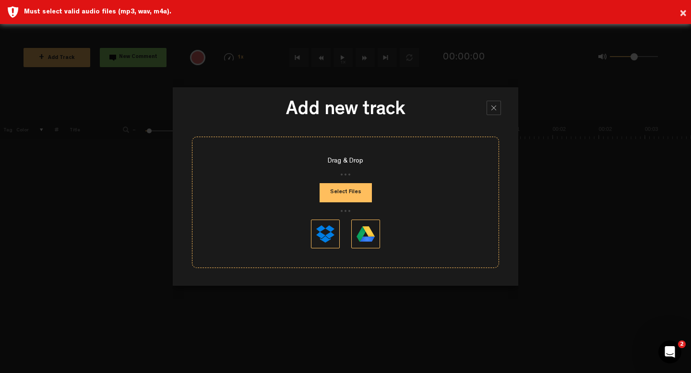 The height and width of the screenshot is (373, 691). Describe the element at coordinates (345, 193) in the screenshot. I see `button: Select Files` at that location.